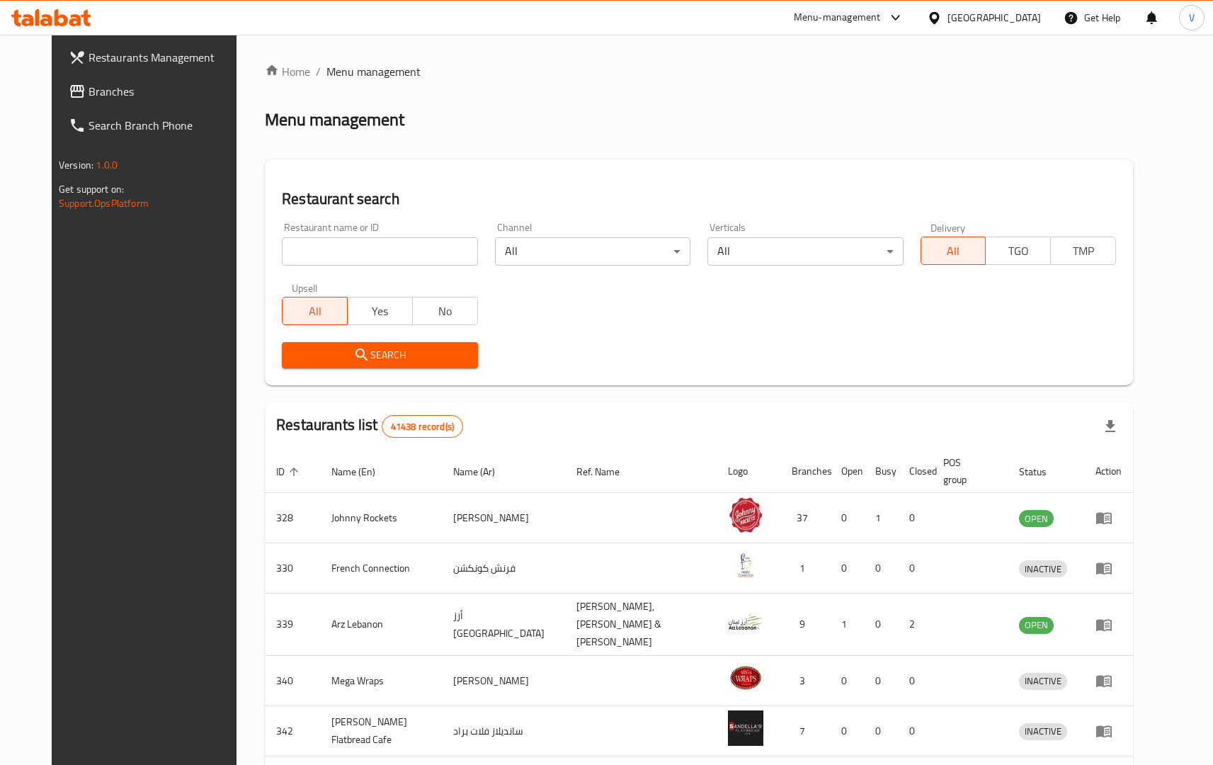 The width and height of the screenshot is (1213, 765). What do you see at coordinates (103, 203) in the screenshot?
I see `a: Support.OpsPlatform` at bounding box center [103, 203].